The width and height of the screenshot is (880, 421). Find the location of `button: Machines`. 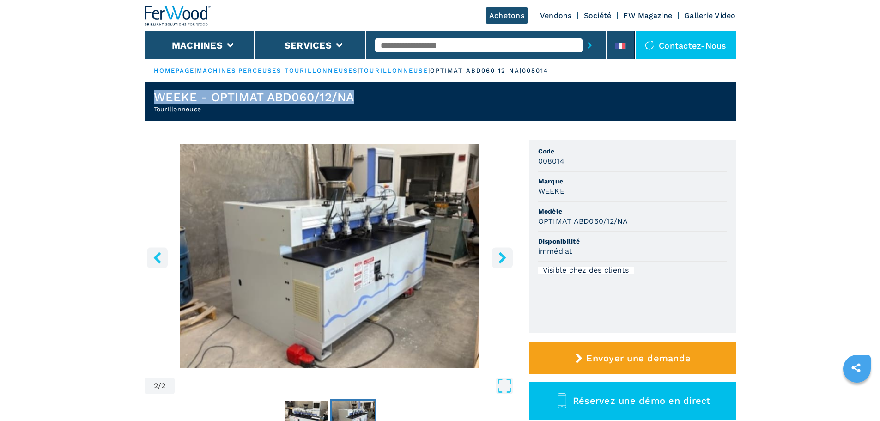

button: Machines is located at coordinates (197, 45).